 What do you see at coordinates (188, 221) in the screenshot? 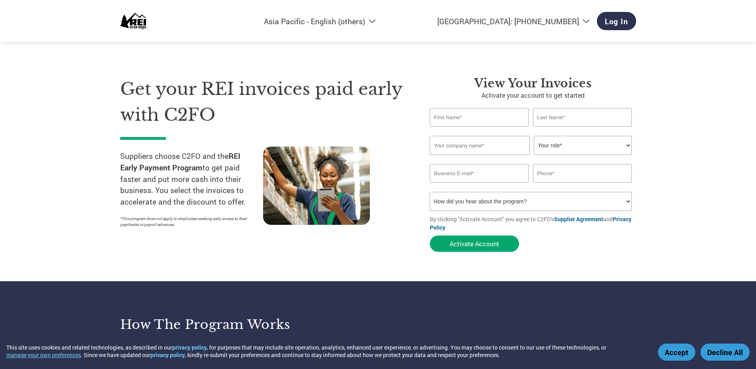
I see `p: *This program does not apply to employees seeking early access to their paychecks or payroll adva...` at bounding box center [188, 221].